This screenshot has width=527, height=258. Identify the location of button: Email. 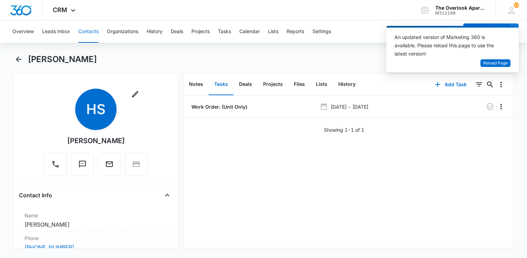
(109, 164).